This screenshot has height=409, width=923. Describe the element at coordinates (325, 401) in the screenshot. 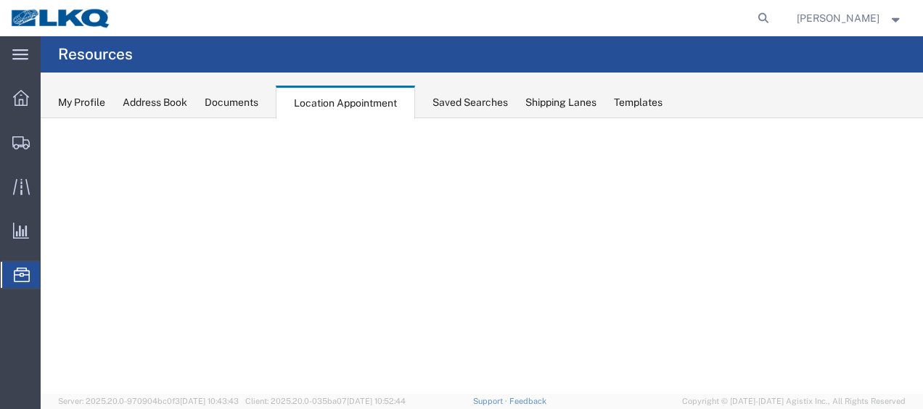

I see `span: Client: 2025.20.0-035ba07` at that location.